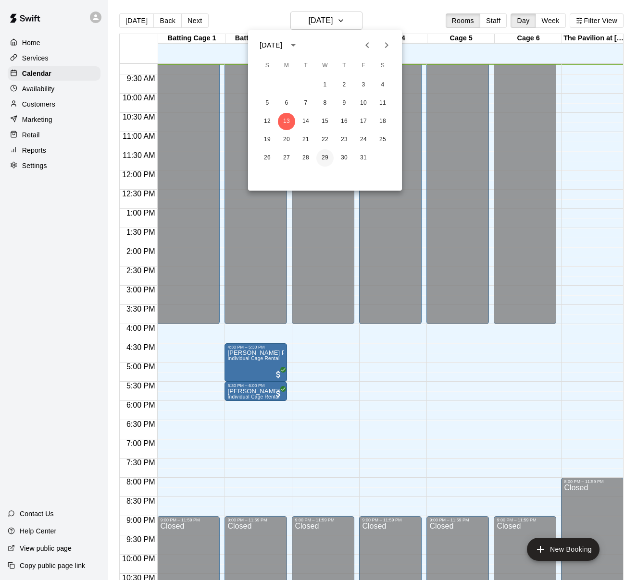  What do you see at coordinates (286, 140) in the screenshot?
I see `button: 20` at bounding box center [286, 140].